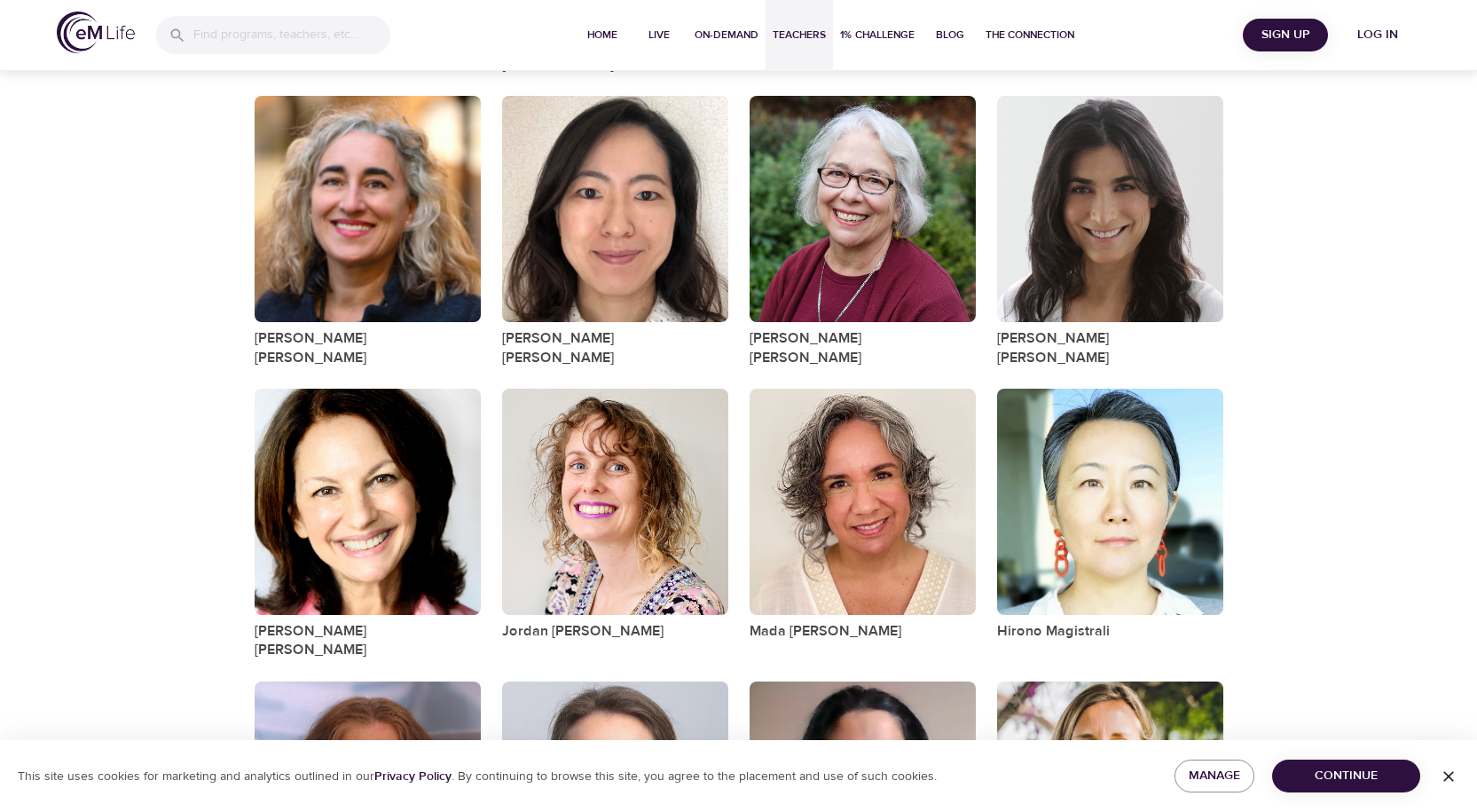 The height and width of the screenshot is (812, 1477). What do you see at coordinates (1215, 775) in the screenshot?
I see `button: Manage` at bounding box center [1215, 775].